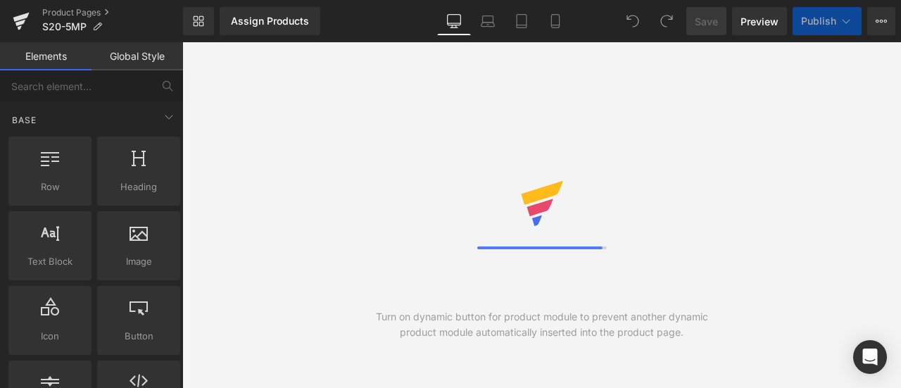  What do you see at coordinates (139, 187) in the screenshot?
I see `span: Heading` at bounding box center [139, 187].